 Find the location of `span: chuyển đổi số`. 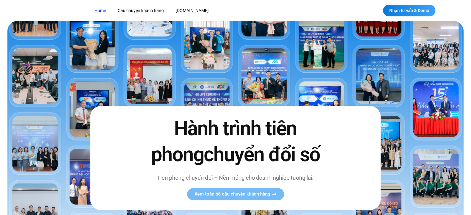

span: chuyển đổi số is located at coordinates (262, 154).